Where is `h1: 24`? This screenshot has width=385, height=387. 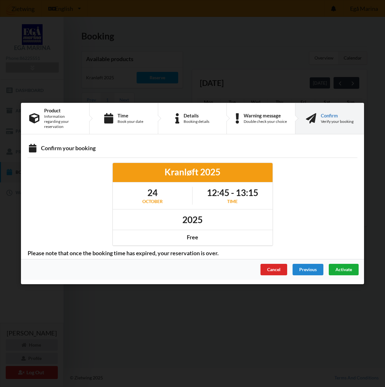 h1: 24 is located at coordinates (153, 192).